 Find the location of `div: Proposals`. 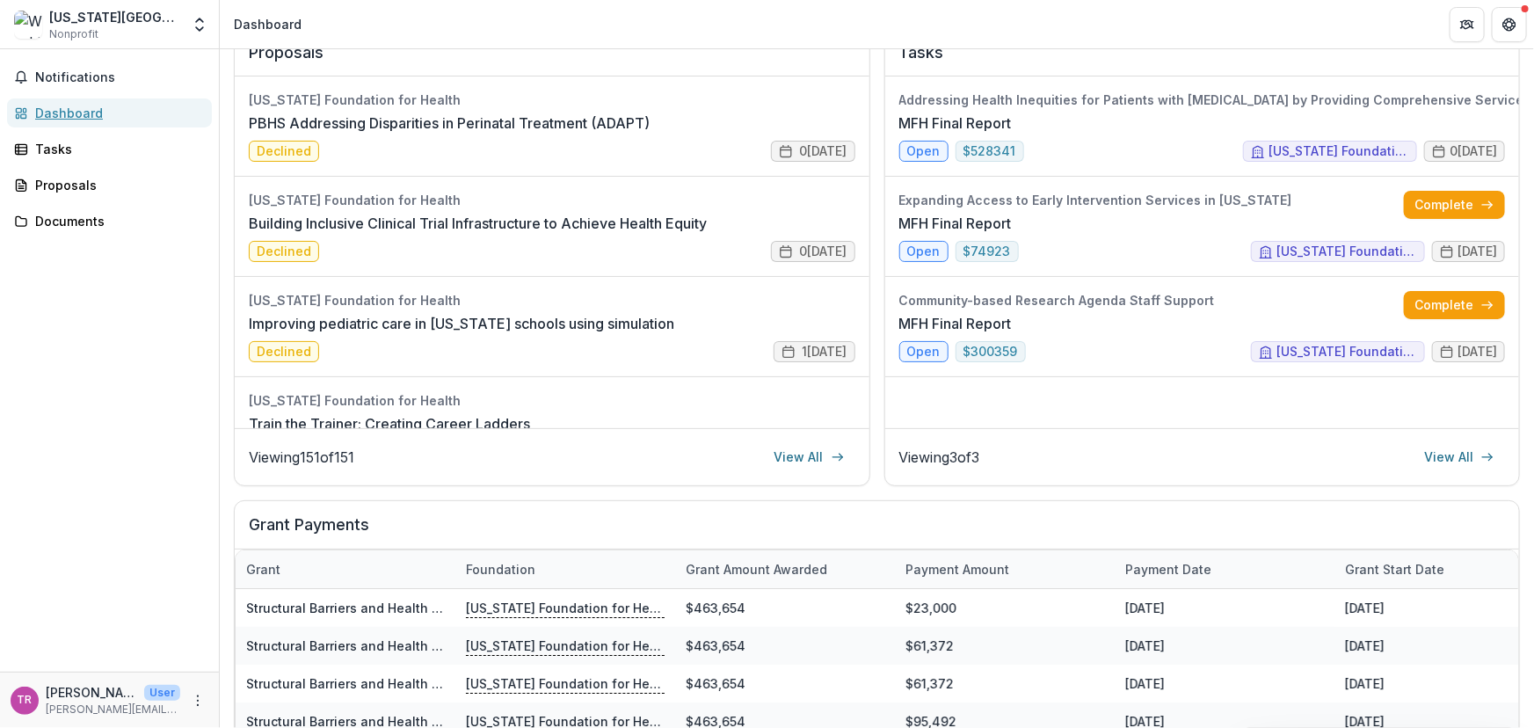

div: Proposals is located at coordinates (116, 185).